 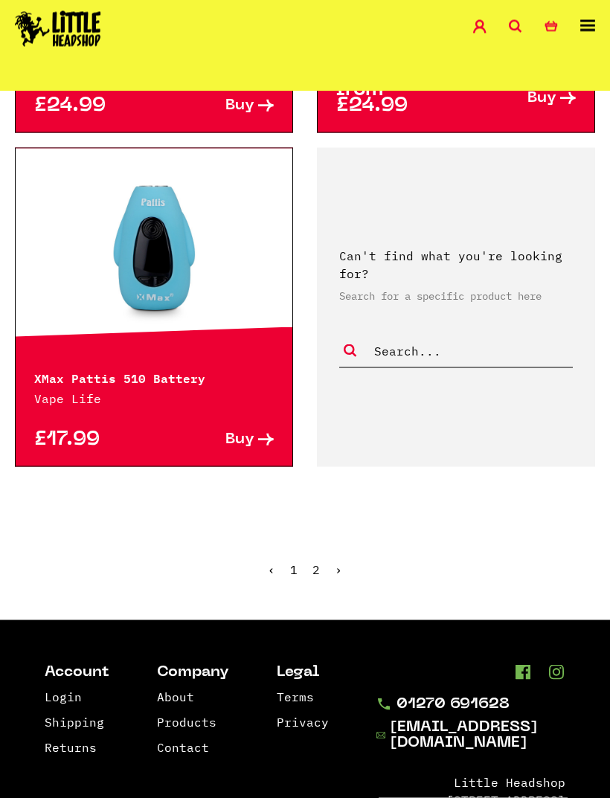 What do you see at coordinates (154, 399) in the screenshot?
I see `p: Vape Life` at bounding box center [154, 399].